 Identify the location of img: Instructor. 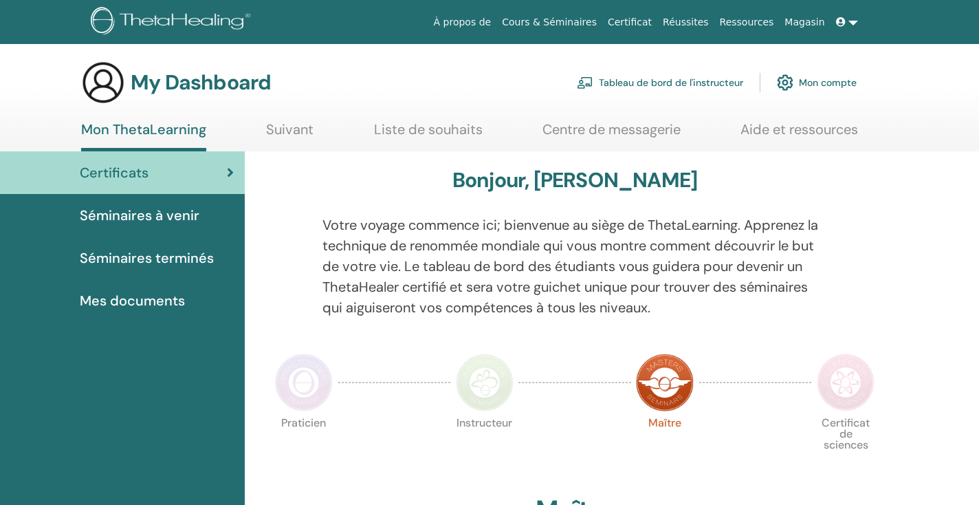
(485, 382).